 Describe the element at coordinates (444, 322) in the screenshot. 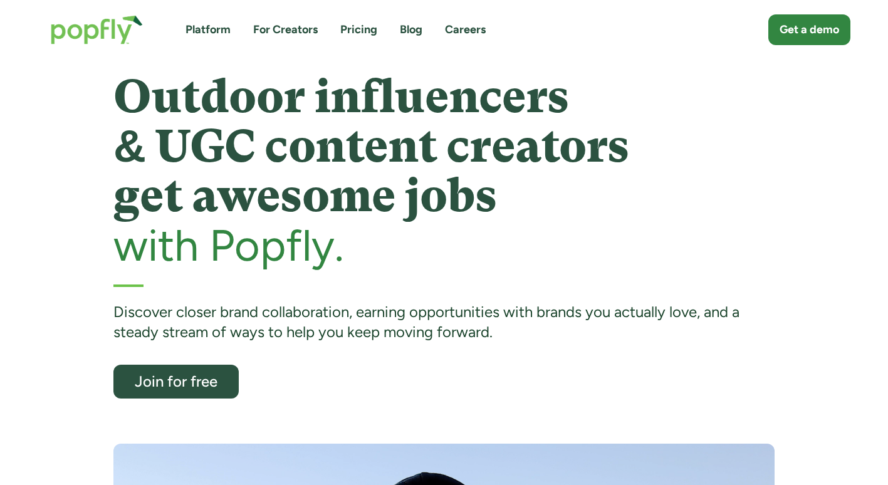

I see `div: Discover closer brand collaboration, earning opportunities with brands you actually love, and a s...` at that location.